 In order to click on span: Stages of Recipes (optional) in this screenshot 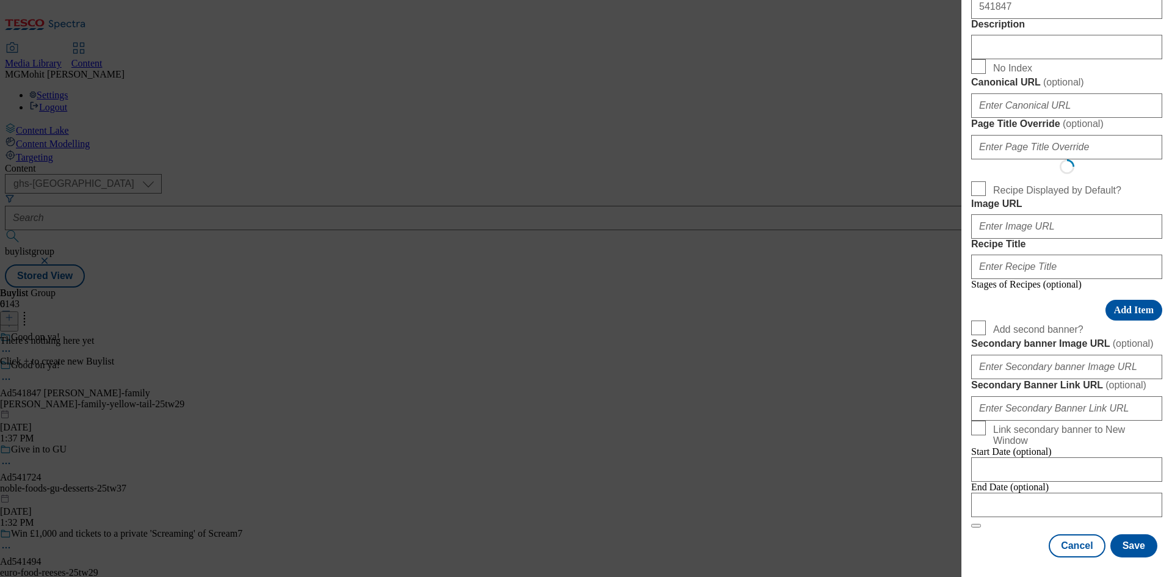, I will do `click(1026, 284)`.